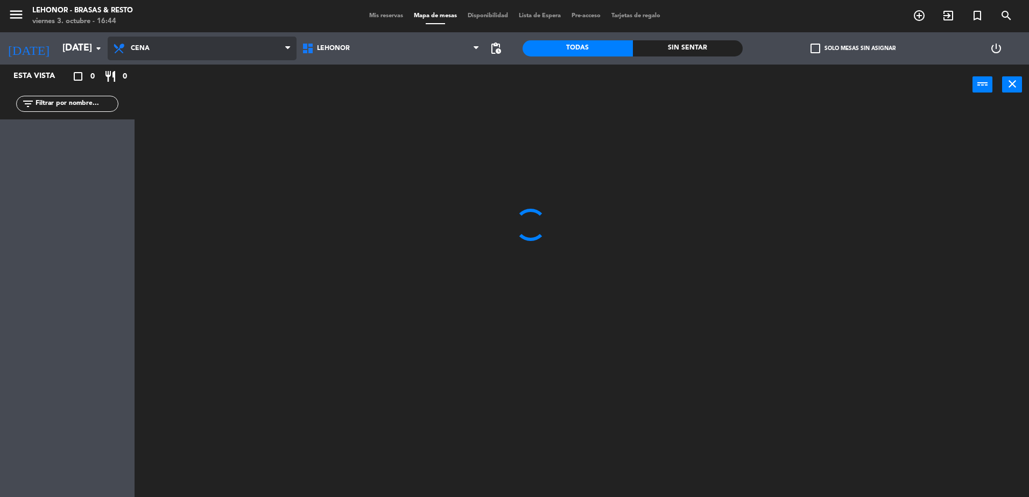 The width and height of the screenshot is (1029, 497). Describe the element at coordinates (28, 104) in the screenshot. I see `i: filter_list` at that location.